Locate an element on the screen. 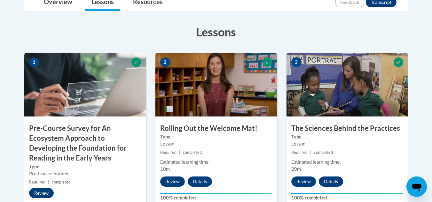  span: 1 is located at coordinates (34, 62).